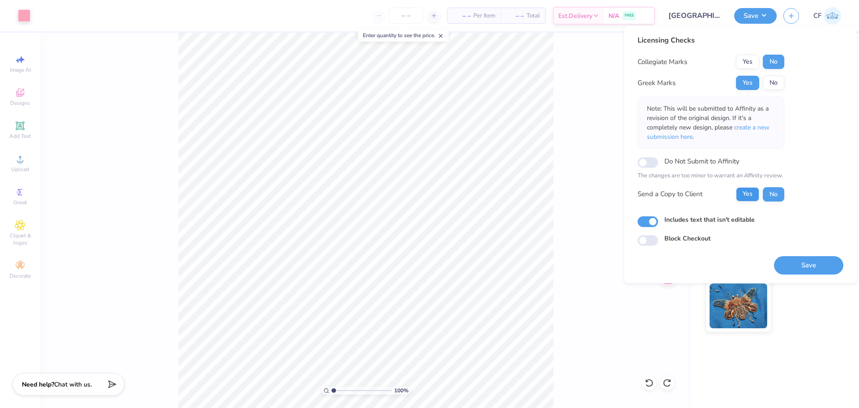 The height and width of the screenshot is (408, 859). I want to click on div: Send a Copy to Client, so click(670, 194).